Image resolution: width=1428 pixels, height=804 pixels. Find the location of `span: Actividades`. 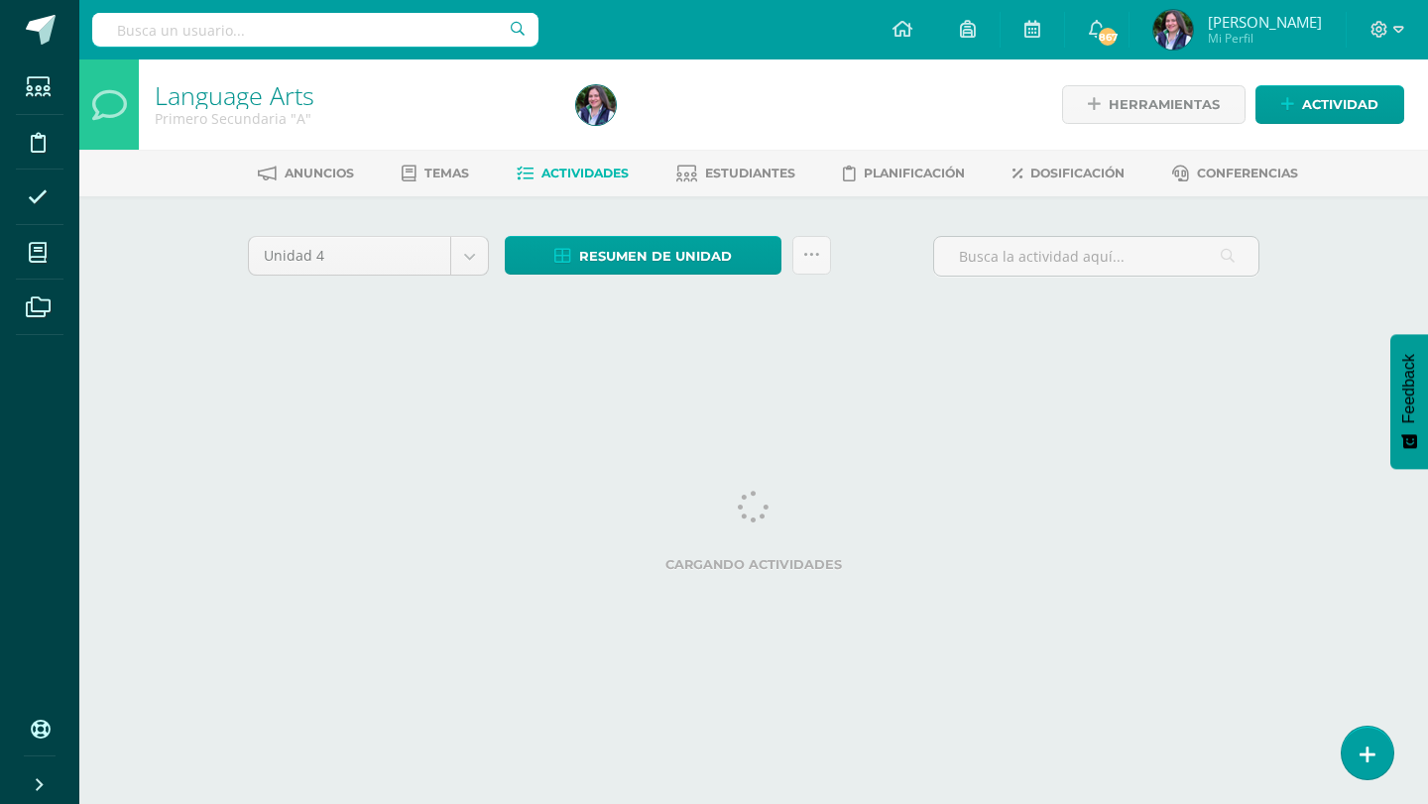

span: Actividades is located at coordinates (585, 173).